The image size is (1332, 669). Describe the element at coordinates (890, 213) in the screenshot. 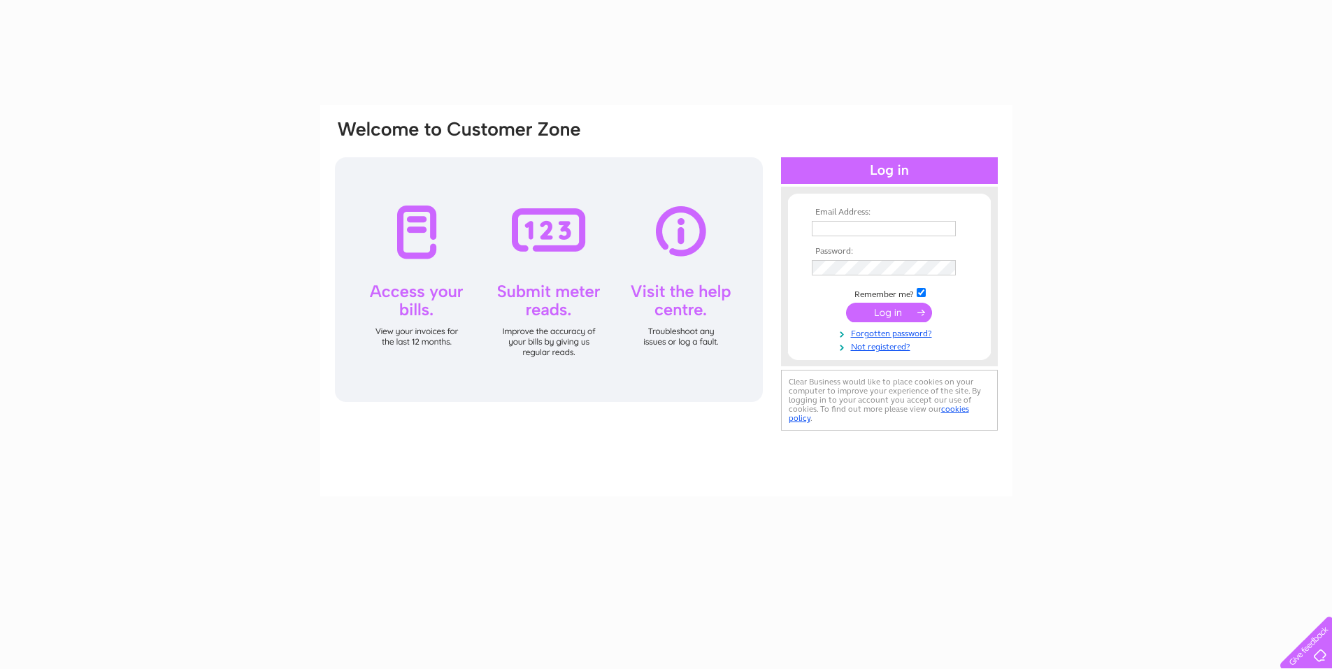

I see `th: Email Address:` at that location.